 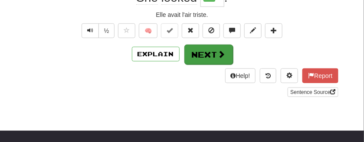 What do you see at coordinates (253, 31) in the screenshot?
I see `button: Edit sentence (alt+d)` at bounding box center [253, 31].